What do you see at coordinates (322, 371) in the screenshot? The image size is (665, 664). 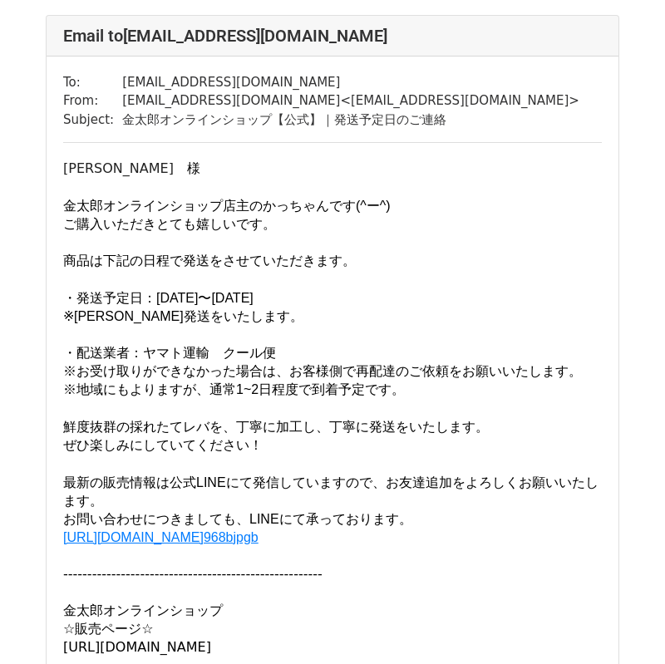 I see `font: ※お受け取りができなかった場合は、 お客様側で再配達のご依頼をお願いいたします。` at bounding box center [322, 371].